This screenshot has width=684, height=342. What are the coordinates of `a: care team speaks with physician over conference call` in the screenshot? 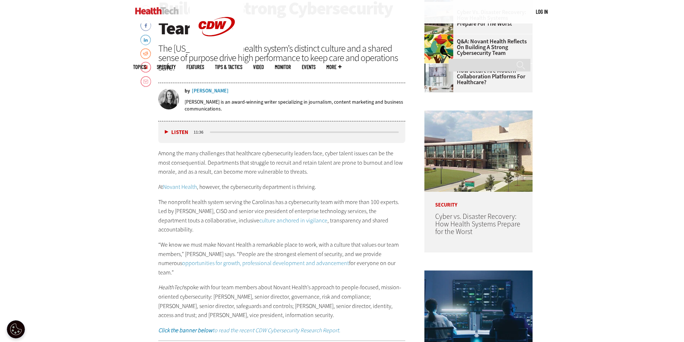 It's located at (441, 66).